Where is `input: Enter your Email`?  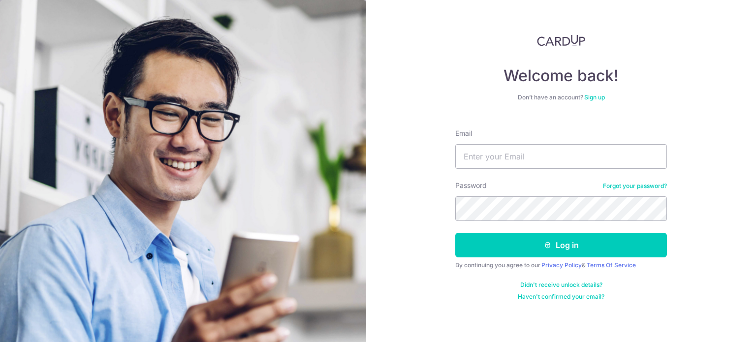 input: Enter your Email is located at coordinates (561, 157).